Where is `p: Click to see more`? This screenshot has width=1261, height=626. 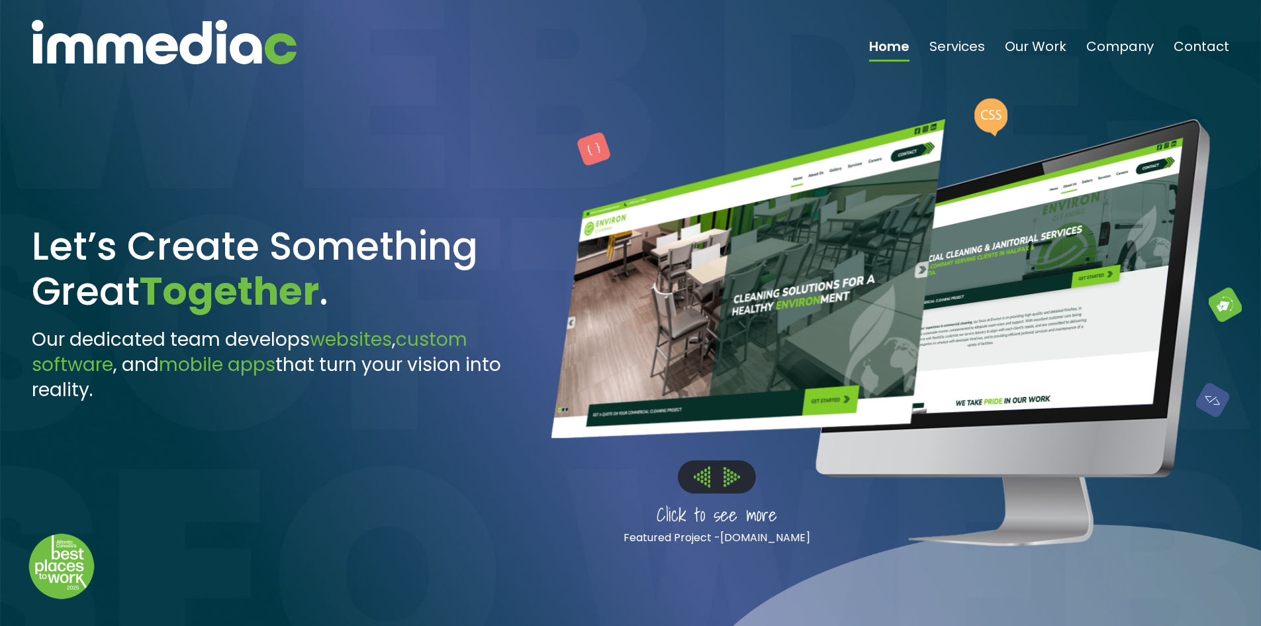
p: Click to see more is located at coordinates (717, 514).